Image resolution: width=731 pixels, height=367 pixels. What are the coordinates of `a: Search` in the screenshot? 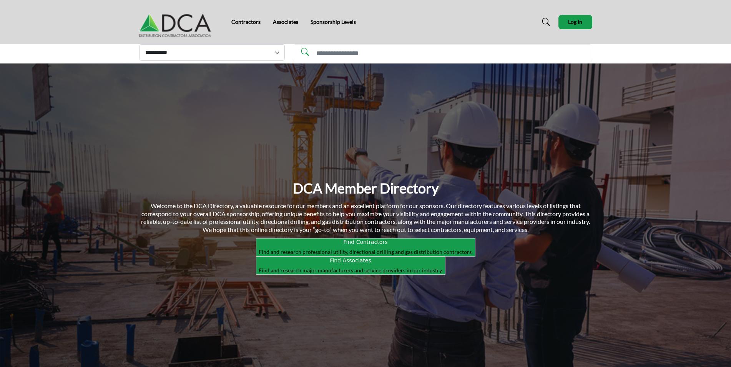 It's located at (545, 22).